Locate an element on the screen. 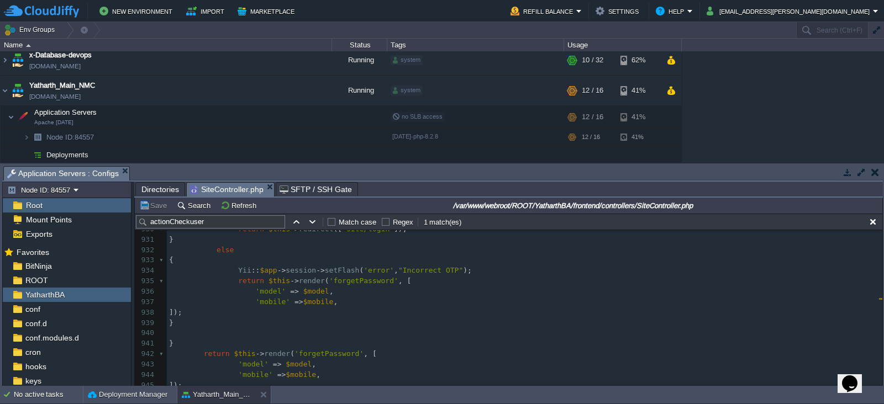  div: 941 is located at coordinates (146, 344).